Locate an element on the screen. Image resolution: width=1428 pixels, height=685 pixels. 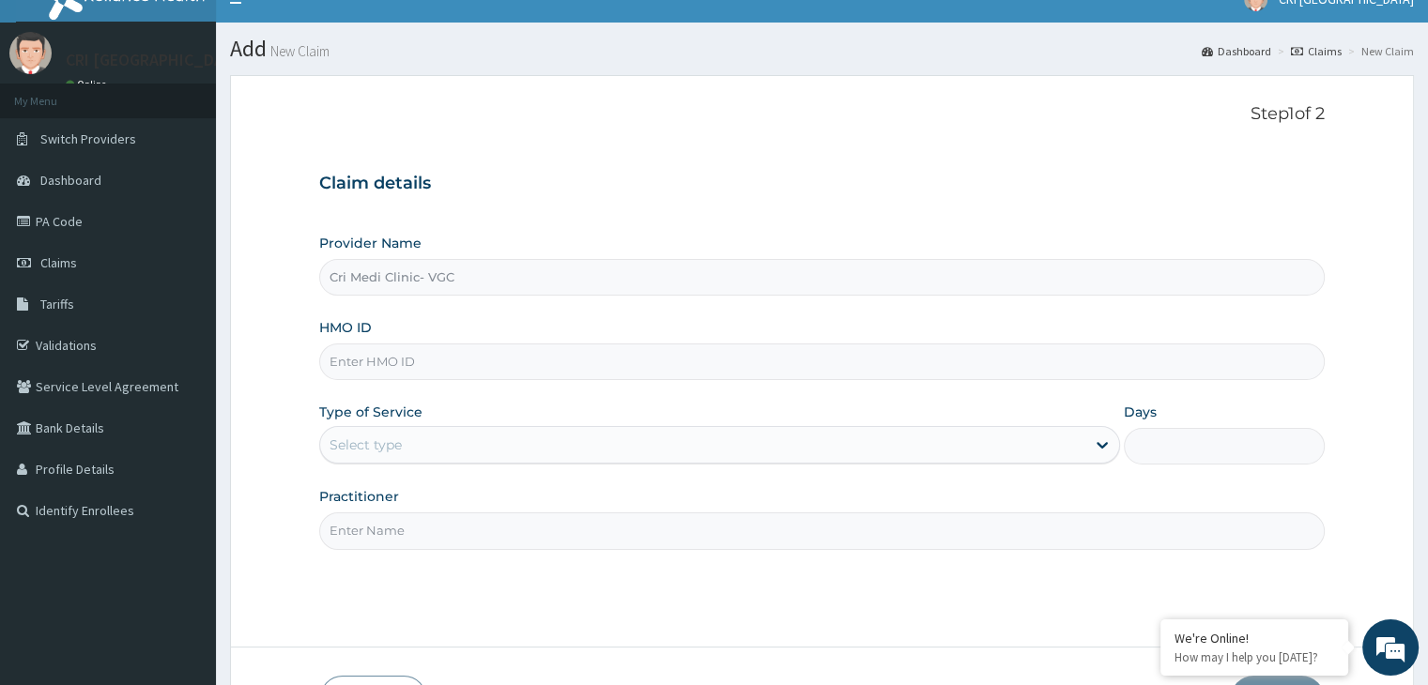
input: Enter HMO ID is located at coordinates (822, 361).